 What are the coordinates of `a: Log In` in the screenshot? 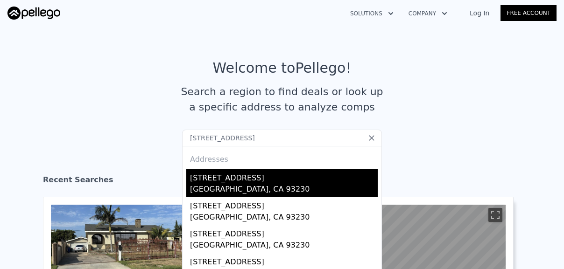 It's located at (480, 13).